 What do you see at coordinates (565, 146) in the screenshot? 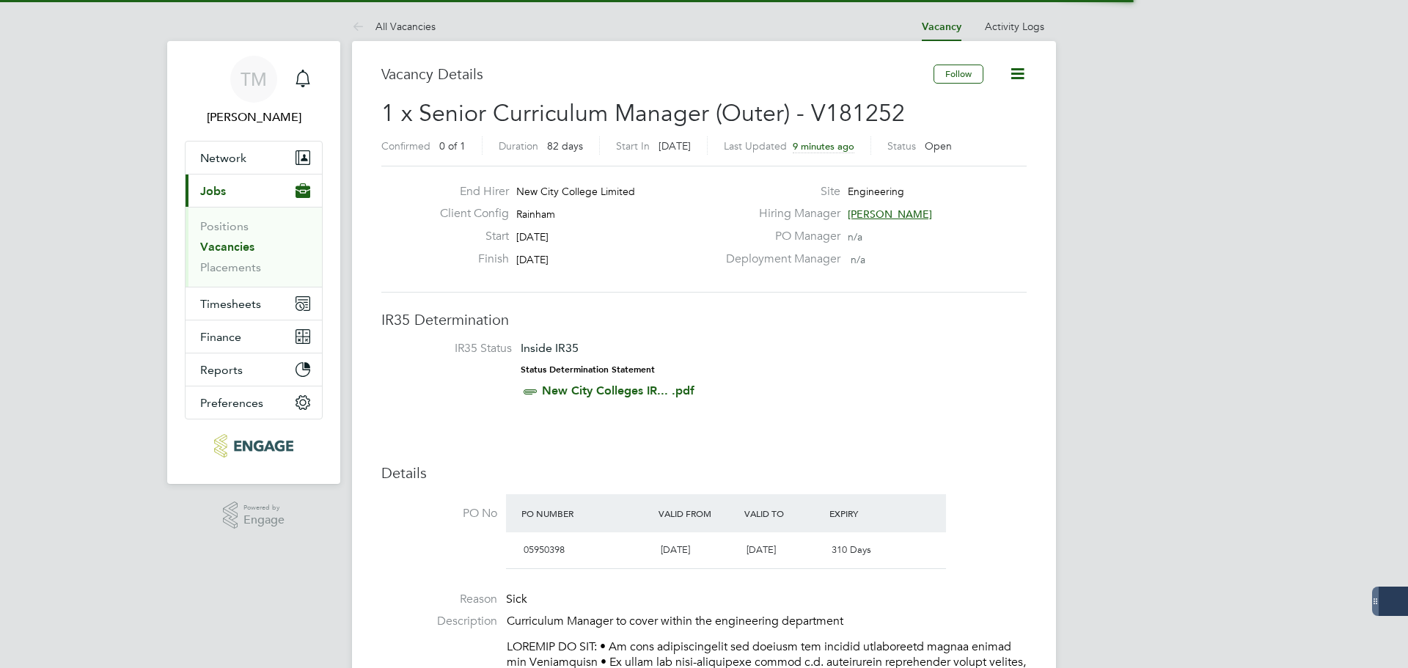
I see `span: 82 days` at bounding box center [565, 146].